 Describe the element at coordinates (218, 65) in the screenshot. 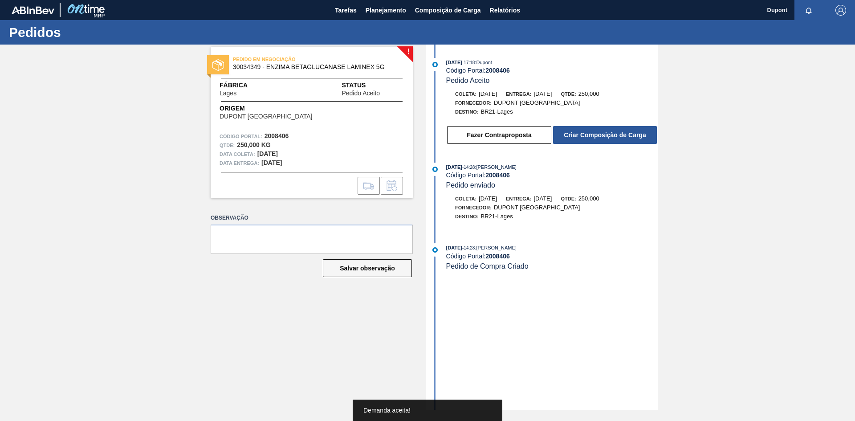

I see `img: status` at that location.